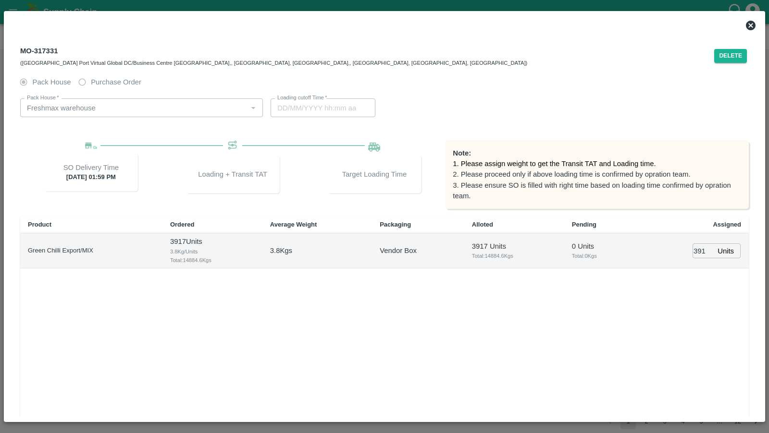 The height and width of the screenshot is (433, 769). I want to click on p: 3.8 Kgs, so click(281, 251).